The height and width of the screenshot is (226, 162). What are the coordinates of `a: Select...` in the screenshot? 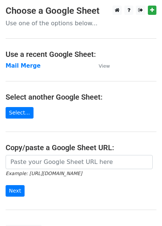 It's located at (19, 113).